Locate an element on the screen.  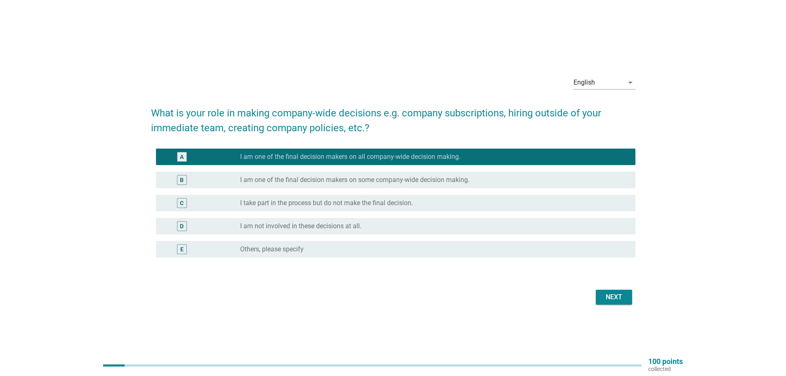
div: C is located at coordinates (182, 203).